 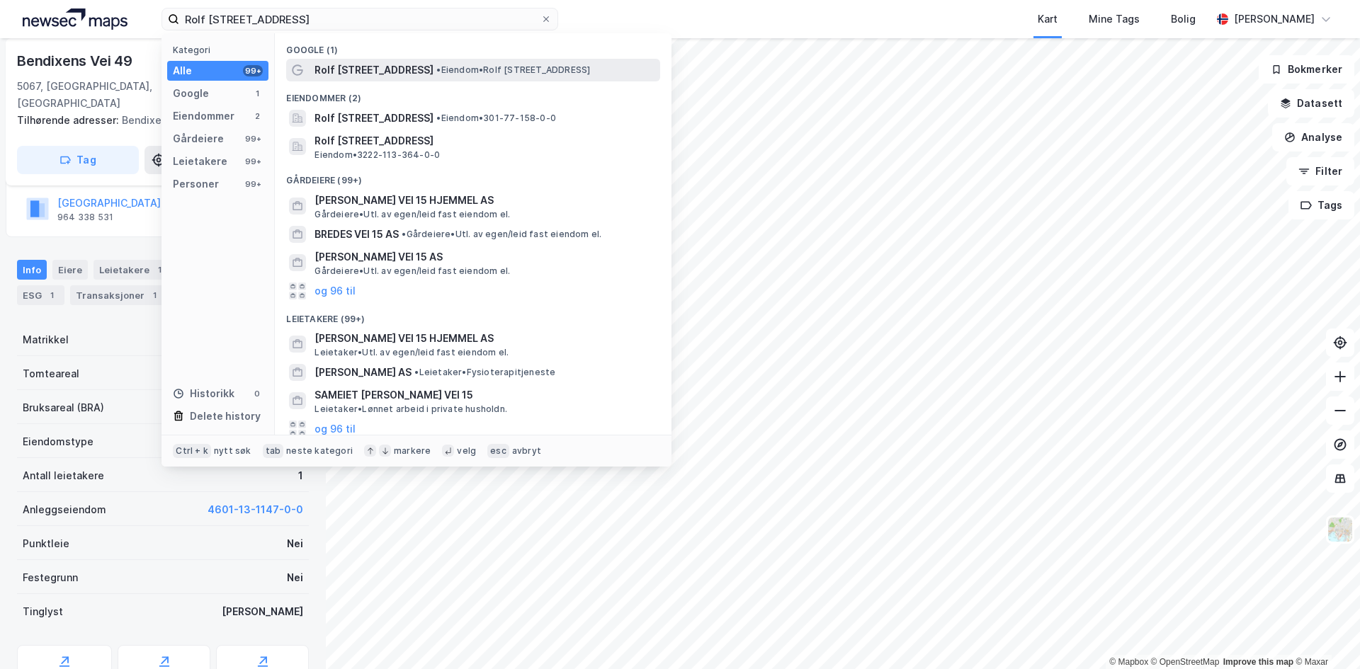 What do you see at coordinates (78, 160) in the screenshot?
I see `button: Tag` at bounding box center [78, 160].